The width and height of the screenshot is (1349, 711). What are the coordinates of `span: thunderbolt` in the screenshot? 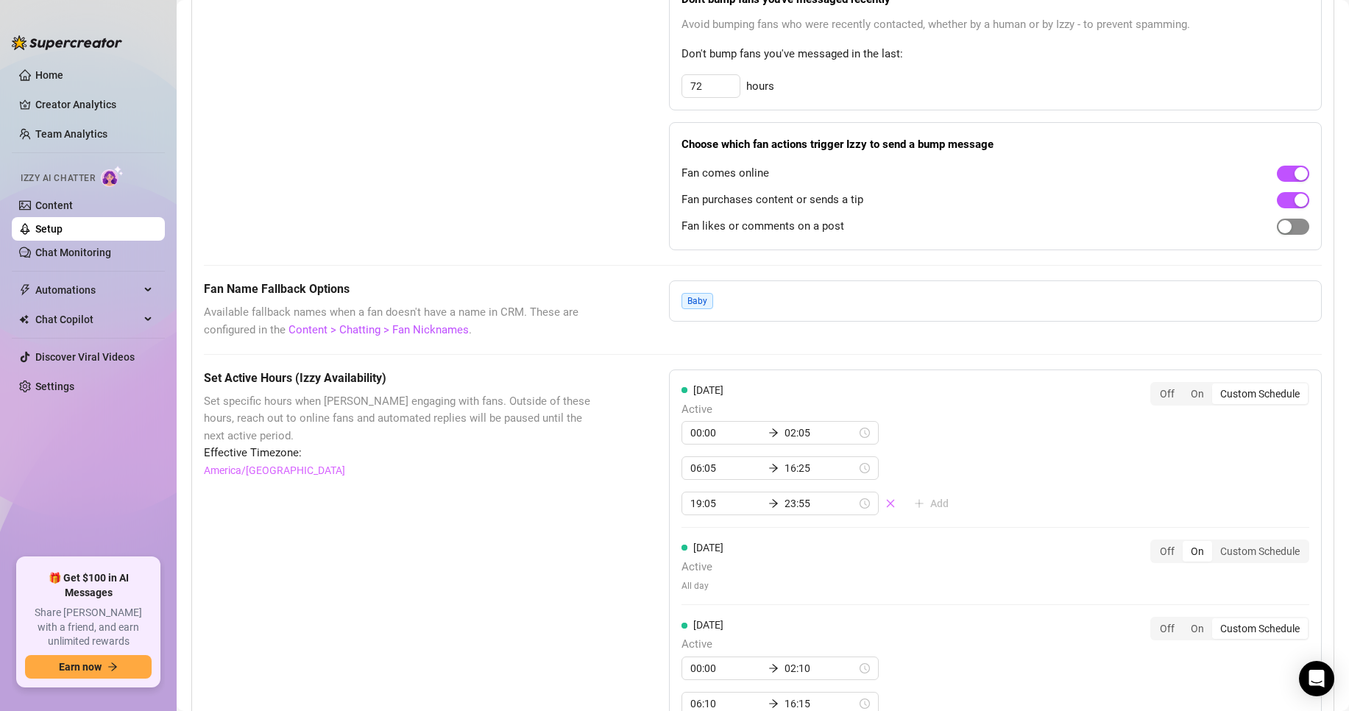 It's located at (25, 290).